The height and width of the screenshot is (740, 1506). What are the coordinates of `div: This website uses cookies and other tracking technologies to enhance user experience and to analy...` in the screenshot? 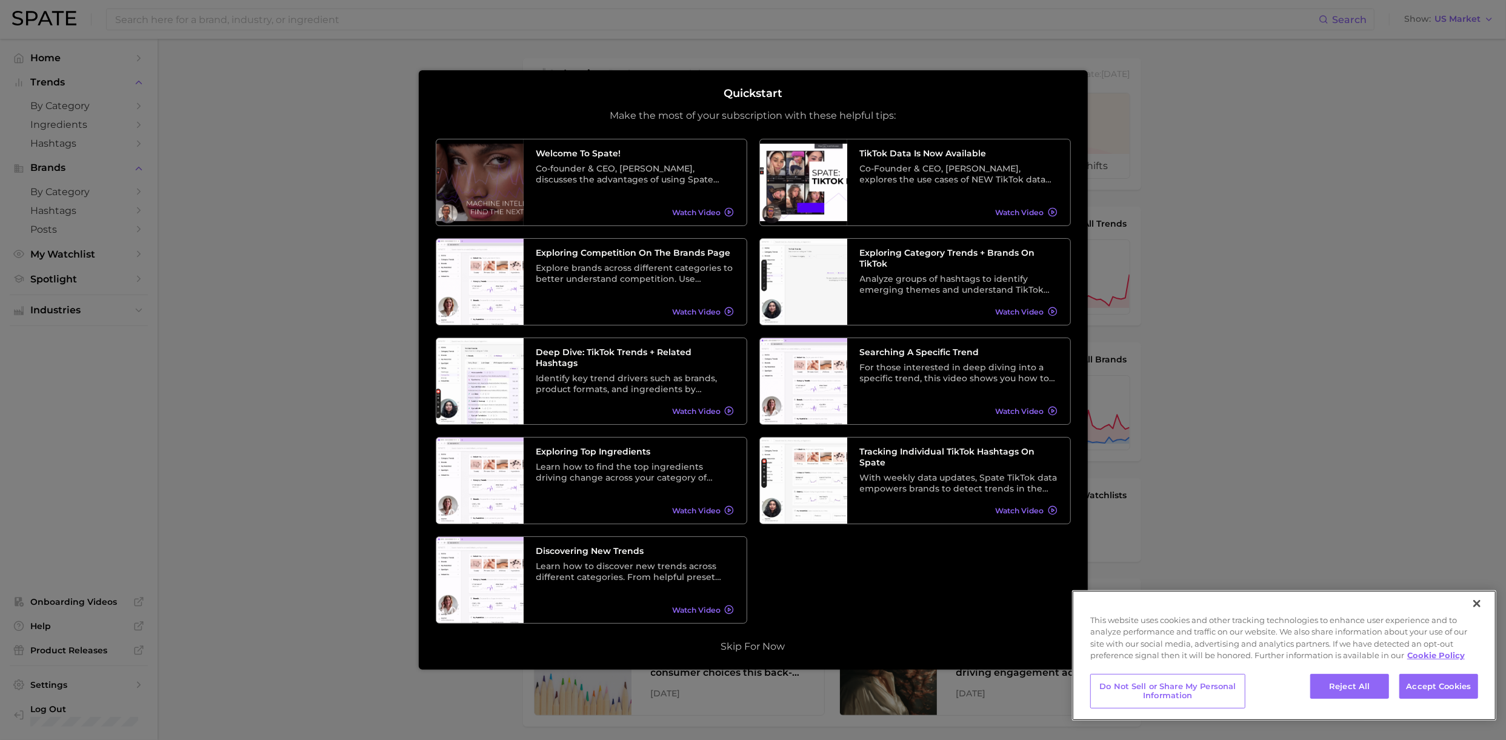 It's located at (1284, 641).